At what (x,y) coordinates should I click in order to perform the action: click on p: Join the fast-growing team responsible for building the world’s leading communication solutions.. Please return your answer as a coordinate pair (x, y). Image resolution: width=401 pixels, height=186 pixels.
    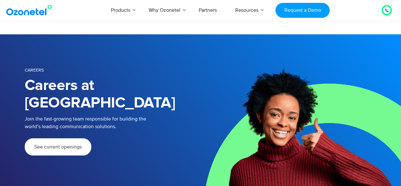
    Looking at the image, I should click on (108, 122).